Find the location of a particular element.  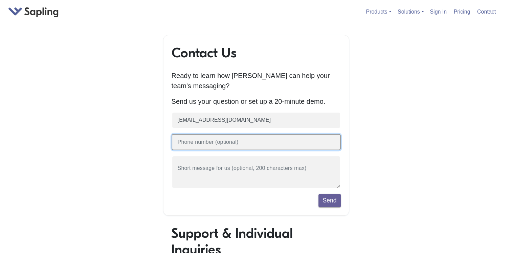

a: Solutions is located at coordinates (411, 12).